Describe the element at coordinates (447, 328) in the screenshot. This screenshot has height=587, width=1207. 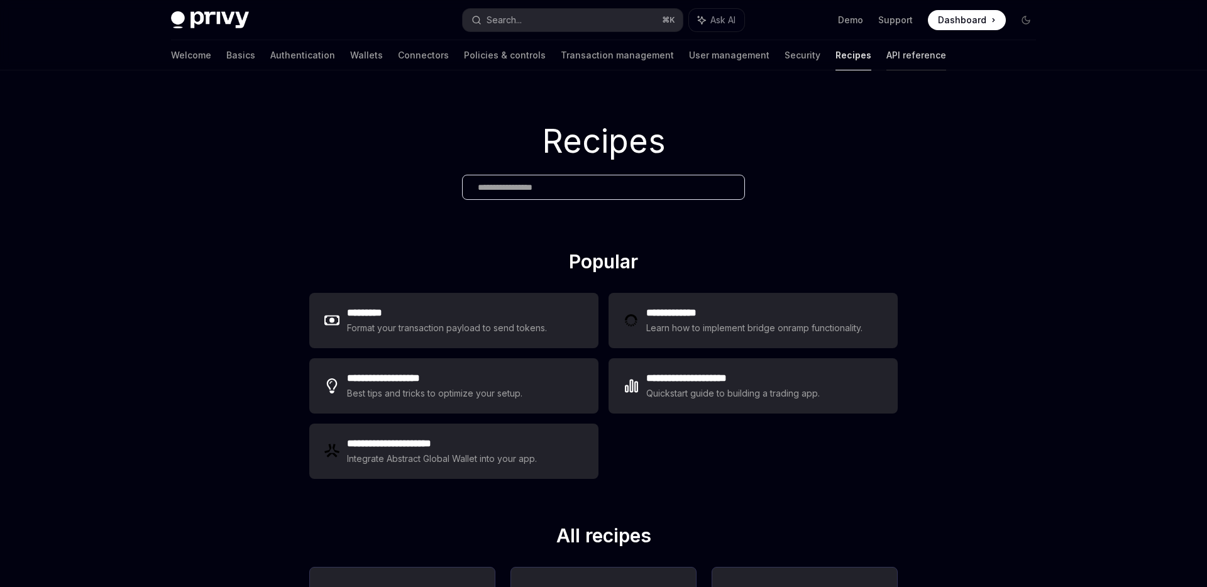
I see `div: Format your transaction payload to send tokens.` at that location.